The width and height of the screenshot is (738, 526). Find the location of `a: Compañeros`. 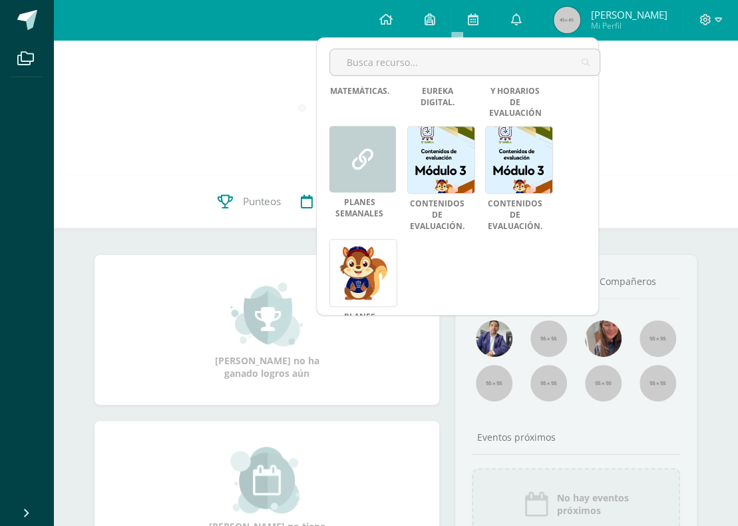

a: Compañeros is located at coordinates (628, 282).